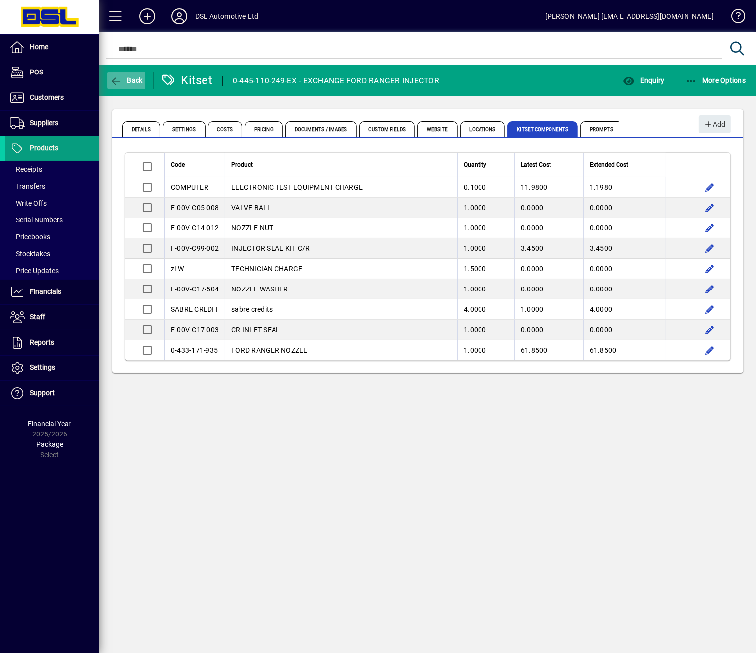 The image size is (756, 653). What do you see at coordinates (341, 289) in the screenshot?
I see `td: NOZZLE WASHER` at bounding box center [341, 289].